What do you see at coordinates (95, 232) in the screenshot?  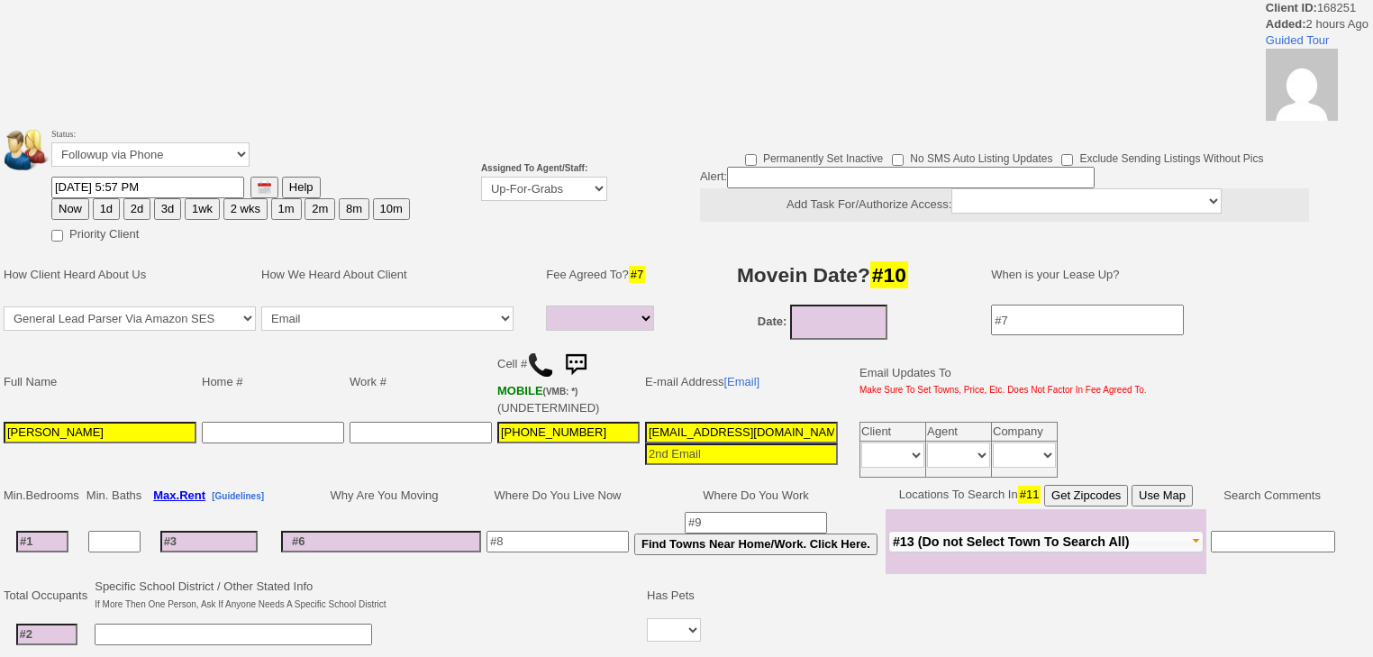 I see `label: Priority Client` at bounding box center [95, 232].